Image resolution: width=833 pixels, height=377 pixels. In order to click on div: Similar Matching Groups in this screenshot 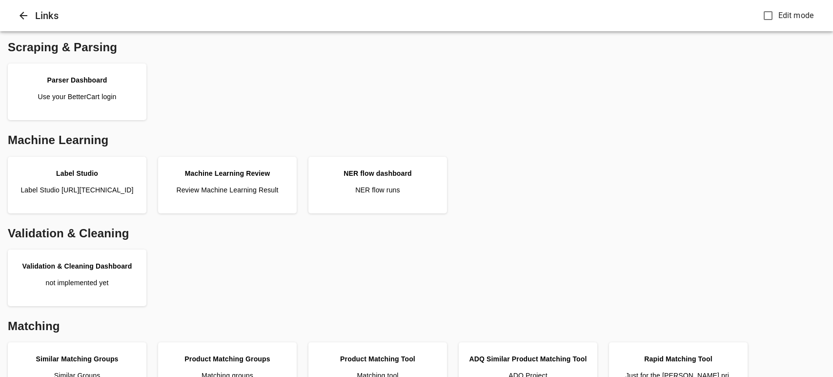, I will do `click(77, 359)`.